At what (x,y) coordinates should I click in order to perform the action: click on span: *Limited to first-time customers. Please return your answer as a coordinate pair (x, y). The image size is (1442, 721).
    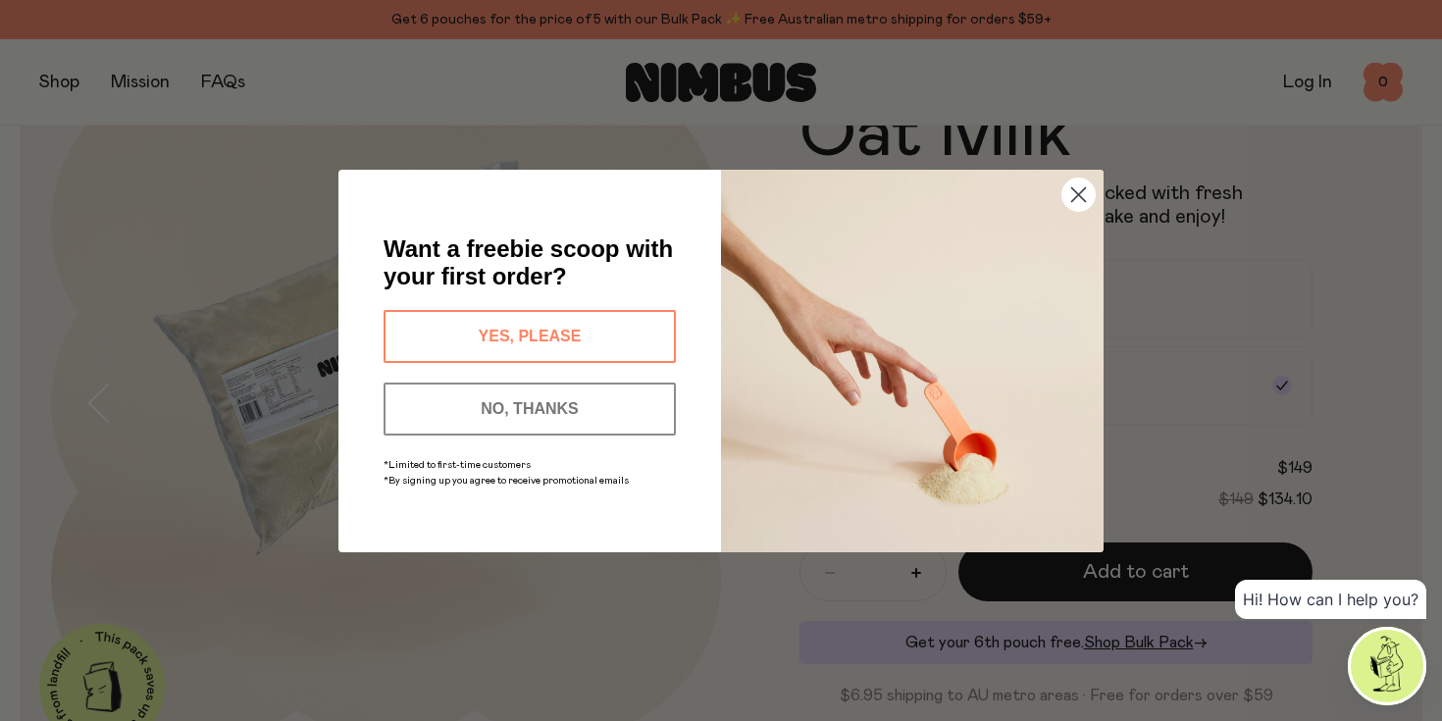
    Looking at the image, I should click on (457, 465).